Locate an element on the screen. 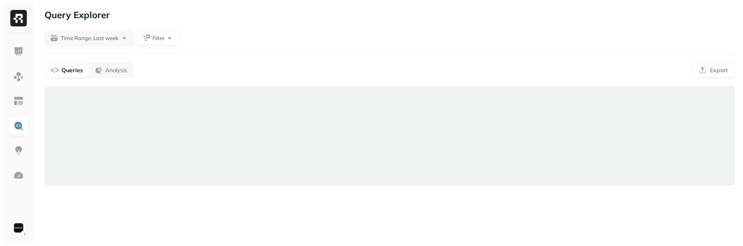  p: Queries is located at coordinates (72, 70).